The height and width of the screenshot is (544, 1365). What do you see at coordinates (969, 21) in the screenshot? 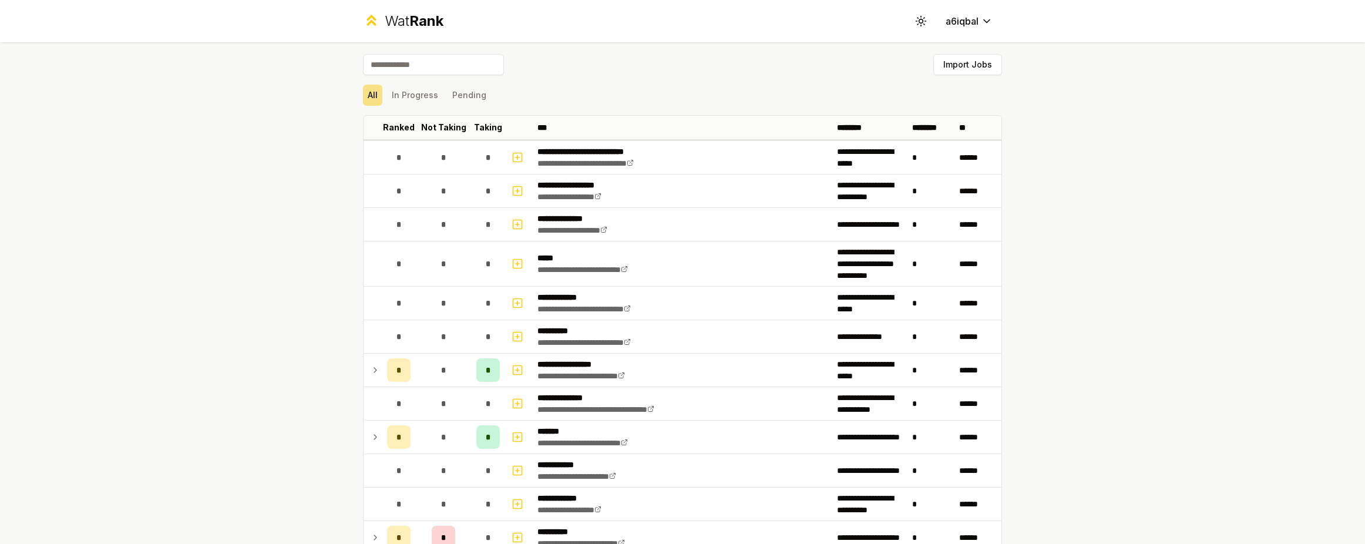
I see `button: a6iqbal` at bounding box center [969, 21].